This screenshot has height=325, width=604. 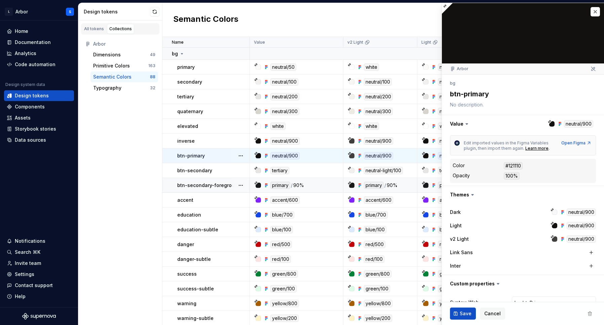 What do you see at coordinates (35, 65) in the screenshot?
I see `div: Code automation` at bounding box center [35, 65].